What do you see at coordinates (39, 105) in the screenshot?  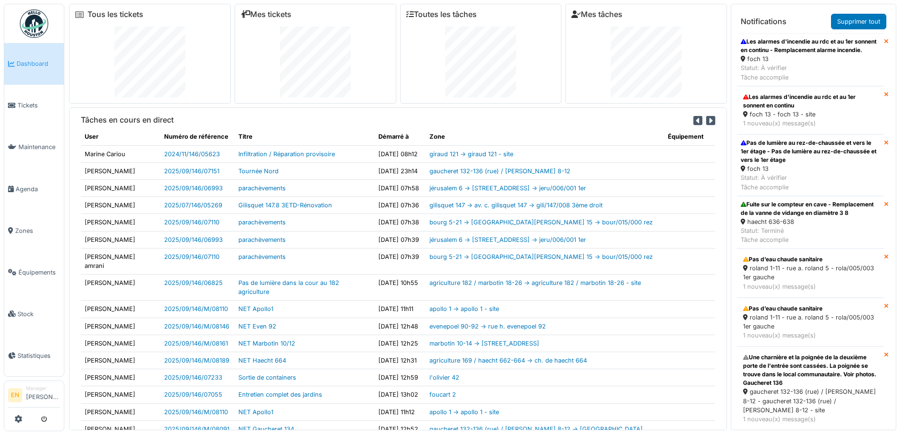 I see `span: Tickets` at bounding box center [39, 105].